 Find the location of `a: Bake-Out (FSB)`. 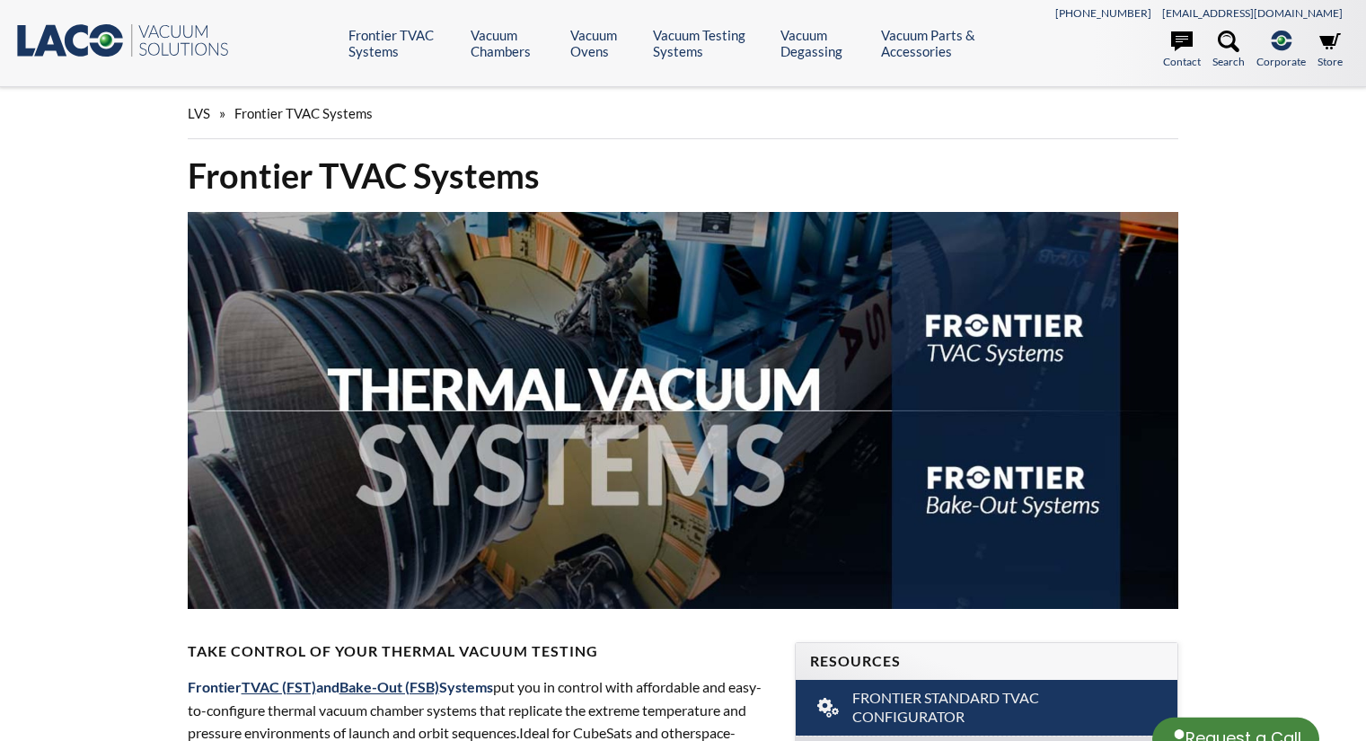

a: Bake-Out (FSB) is located at coordinates (389, 686).